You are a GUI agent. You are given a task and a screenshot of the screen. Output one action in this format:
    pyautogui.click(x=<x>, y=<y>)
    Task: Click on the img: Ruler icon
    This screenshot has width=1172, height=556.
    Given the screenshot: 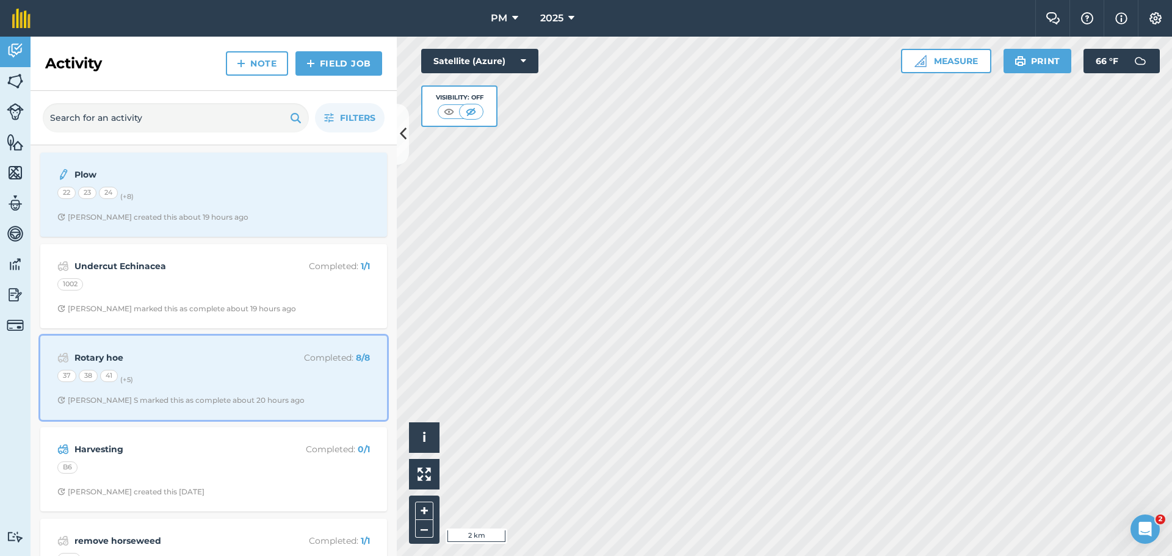 What is the action you would take?
    pyautogui.click(x=920, y=61)
    